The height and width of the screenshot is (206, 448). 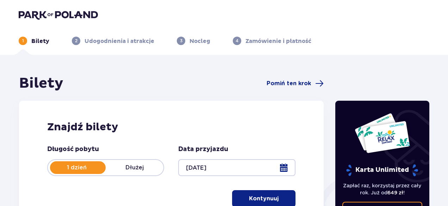 What do you see at coordinates (134, 168) in the screenshot?
I see `p: Dłużej` at bounding box center [134, 168].